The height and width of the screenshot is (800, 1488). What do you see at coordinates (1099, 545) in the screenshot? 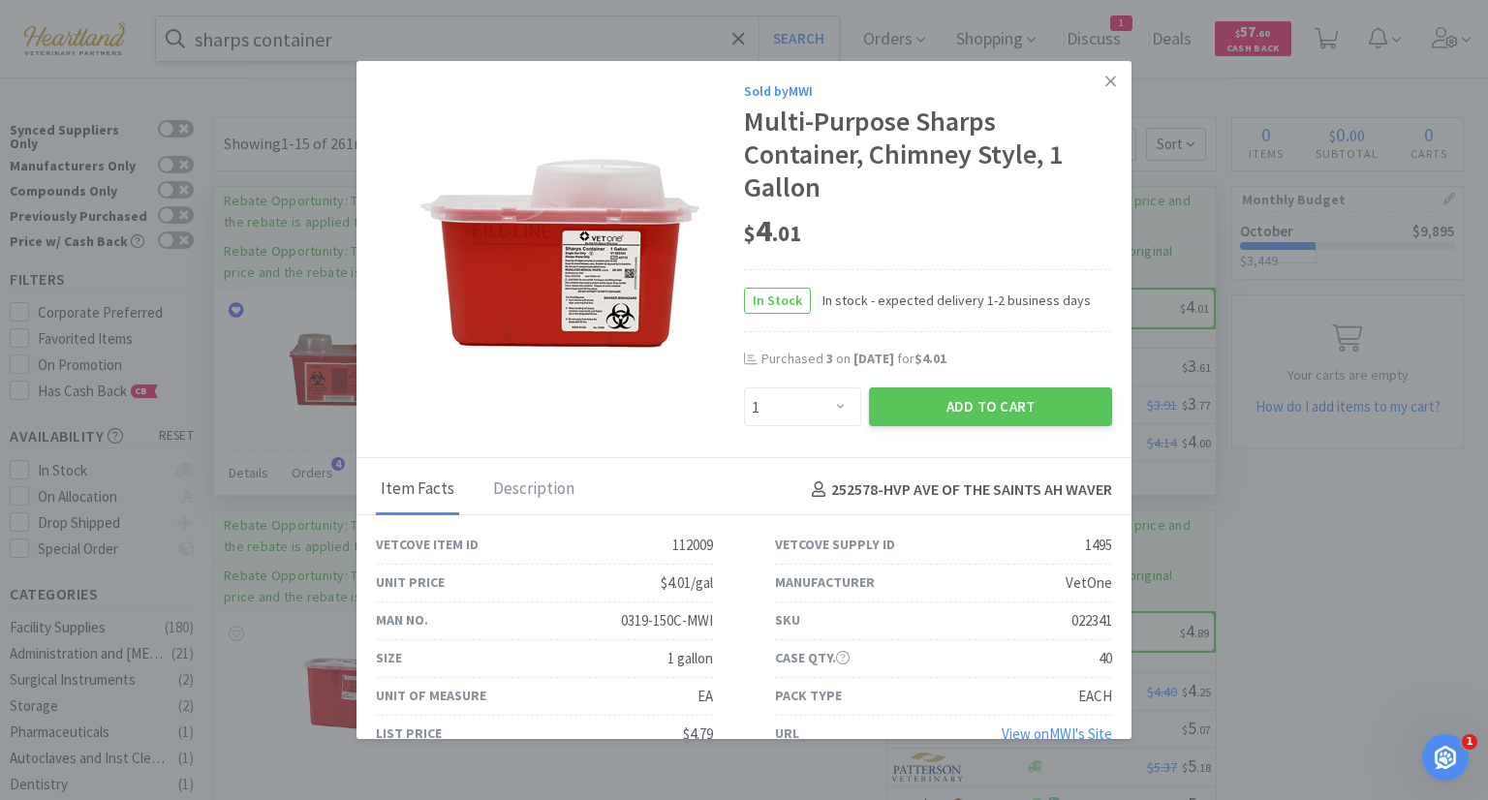
I see `div: 1495` at bounding box center [1099, 545].